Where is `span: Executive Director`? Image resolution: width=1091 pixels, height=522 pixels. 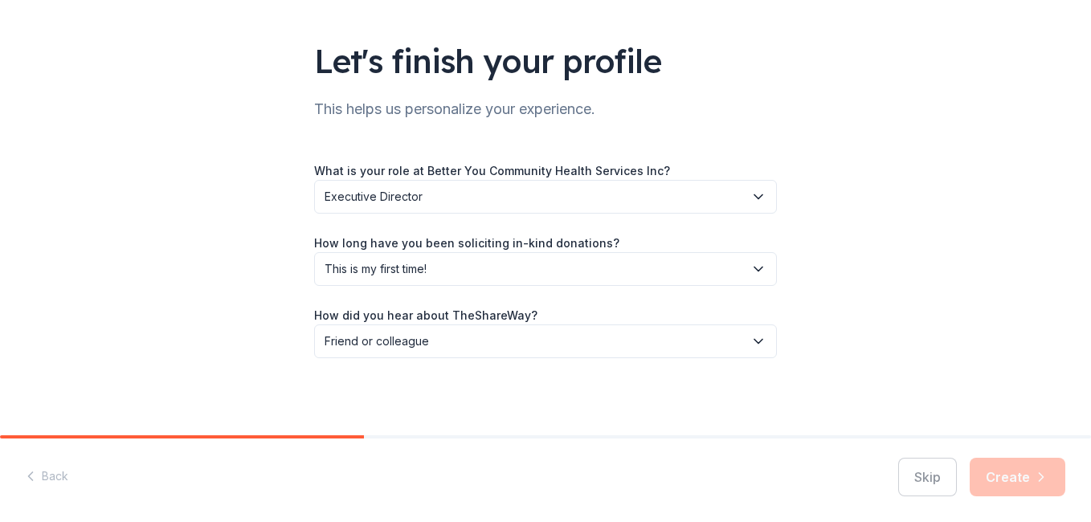
span: Executive Director is located at coordinates (534, 197).